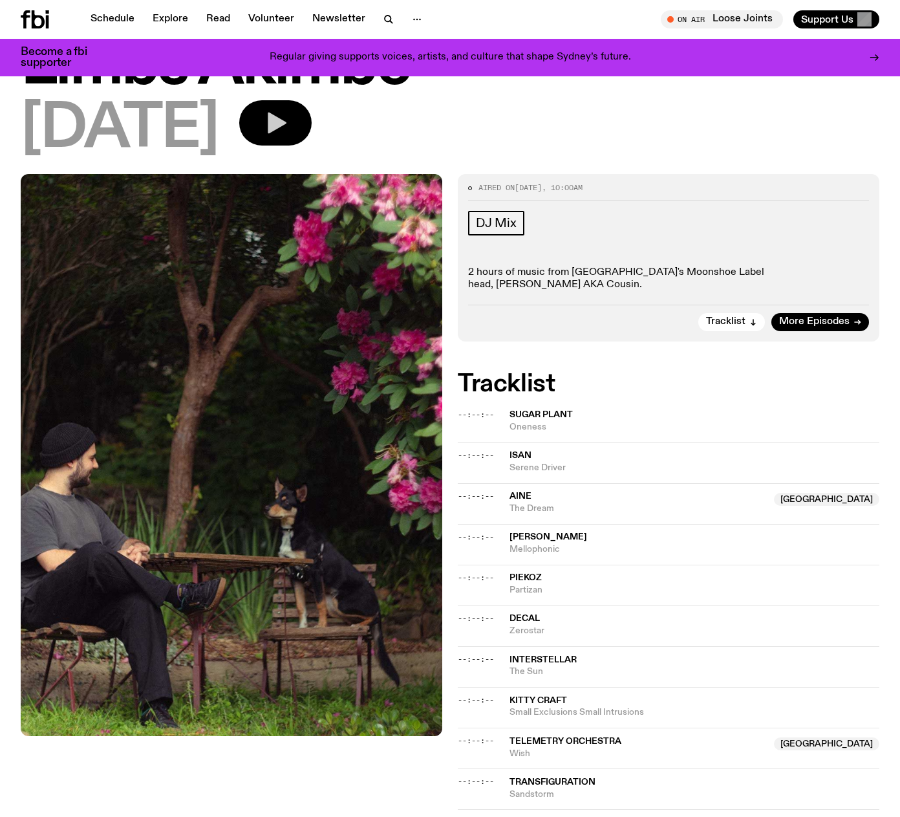 Image resolution: width=900 pixels, height=817 pixels. Describe the element at coordinates (695, 590) in the screenshot. I see `span: Partizan` at that location.